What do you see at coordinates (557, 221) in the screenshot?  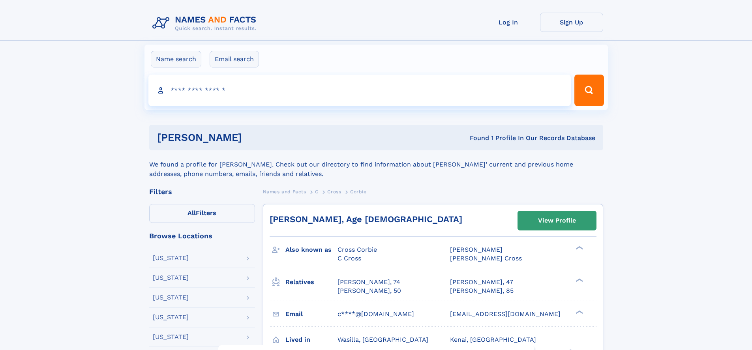 I see `div: View Profile` at bounding box center [557, 221].